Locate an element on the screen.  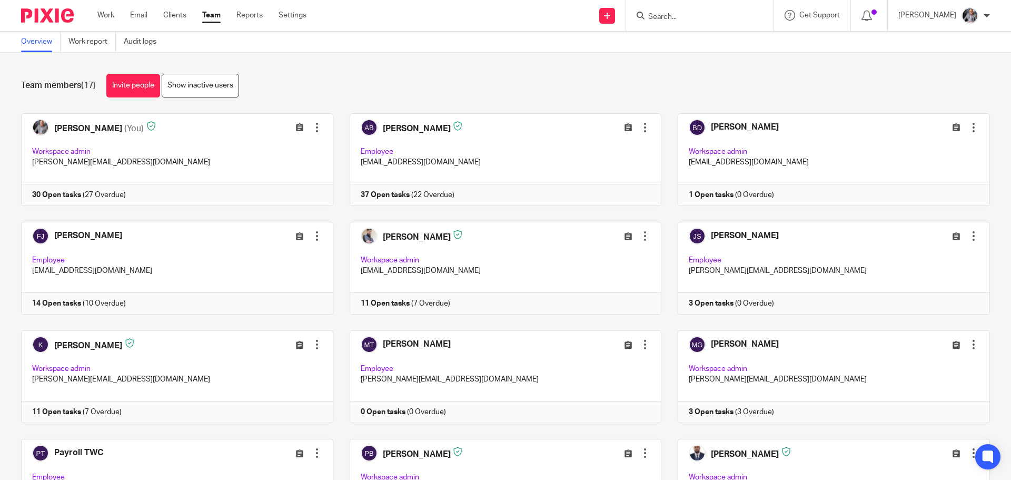
h1: Team members is located at coordinates (58, 85).